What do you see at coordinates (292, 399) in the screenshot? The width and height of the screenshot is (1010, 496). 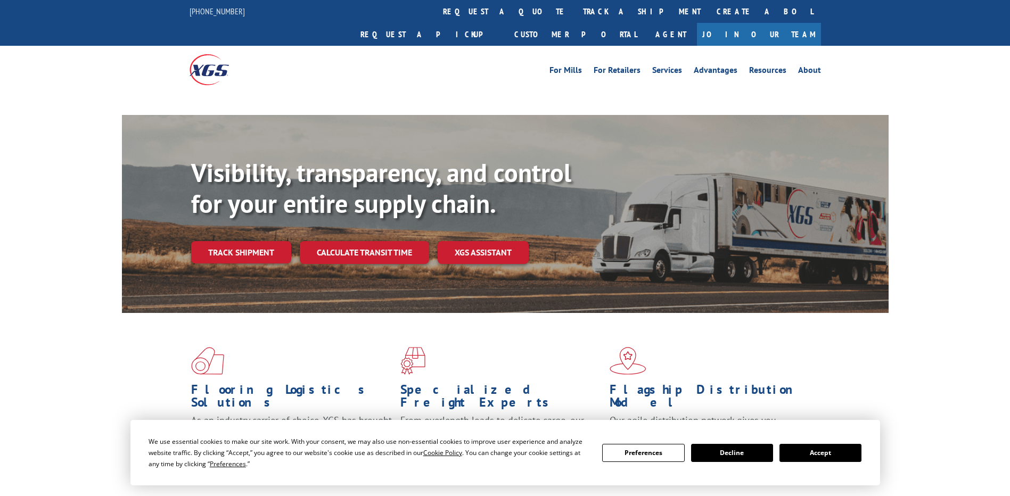 I see `h1: Flooring Logistics Solutions` at bounding box center [292, 399].